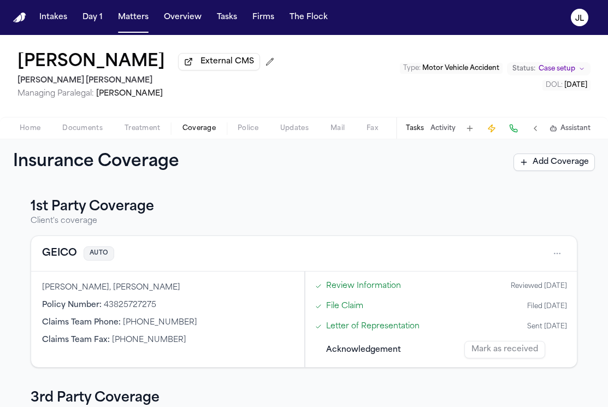 This screenshot has height=407, width=608. Describe the element at coordinates (81, 322) in the screenshot. I see `span: Claims Team Phone :` at that location.